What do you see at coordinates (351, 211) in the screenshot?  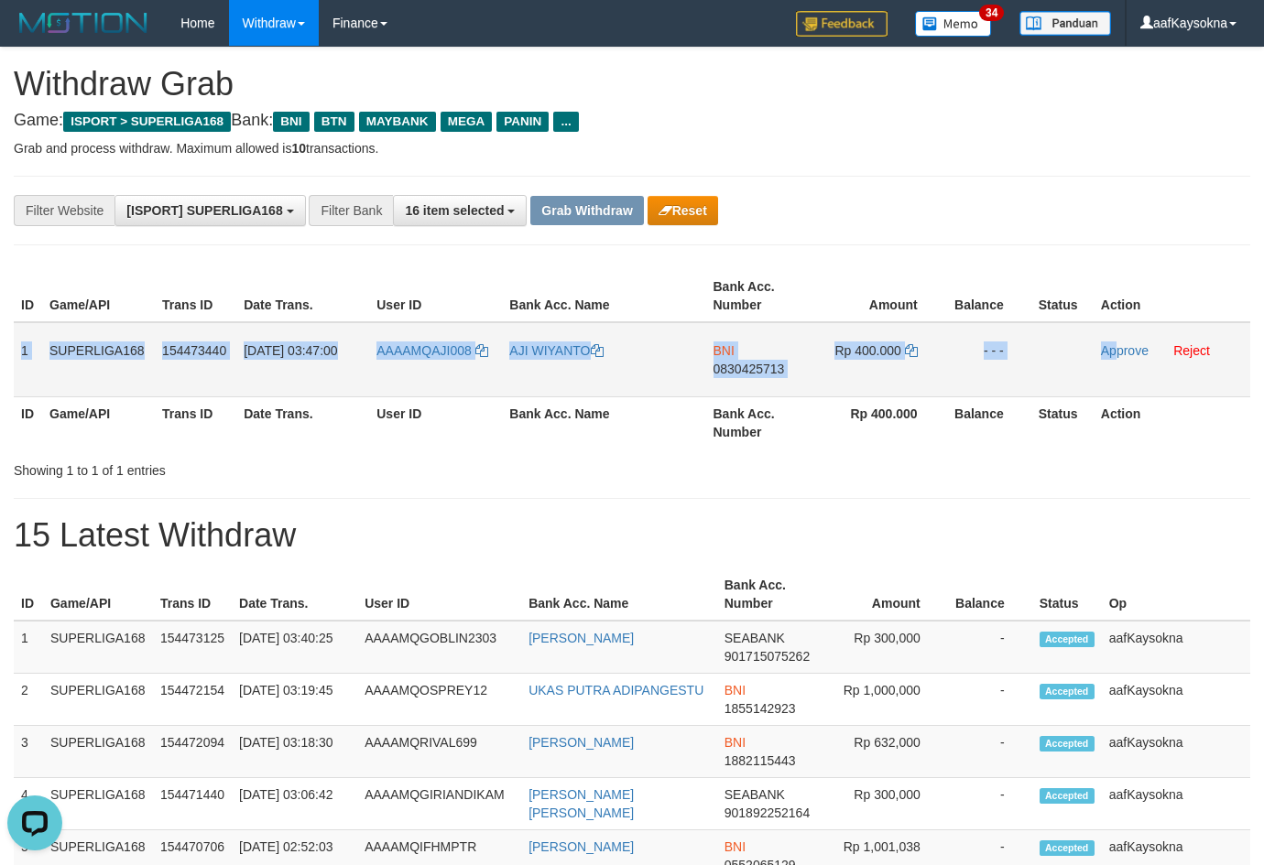 I see `div: Filter Bank` at bounding box center [351, 211].